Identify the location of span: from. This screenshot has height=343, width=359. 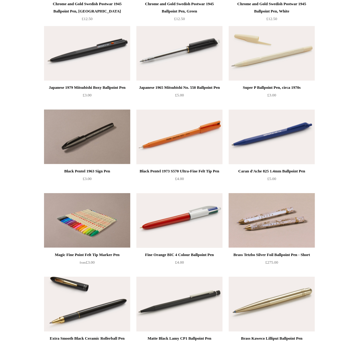
(83, 262).